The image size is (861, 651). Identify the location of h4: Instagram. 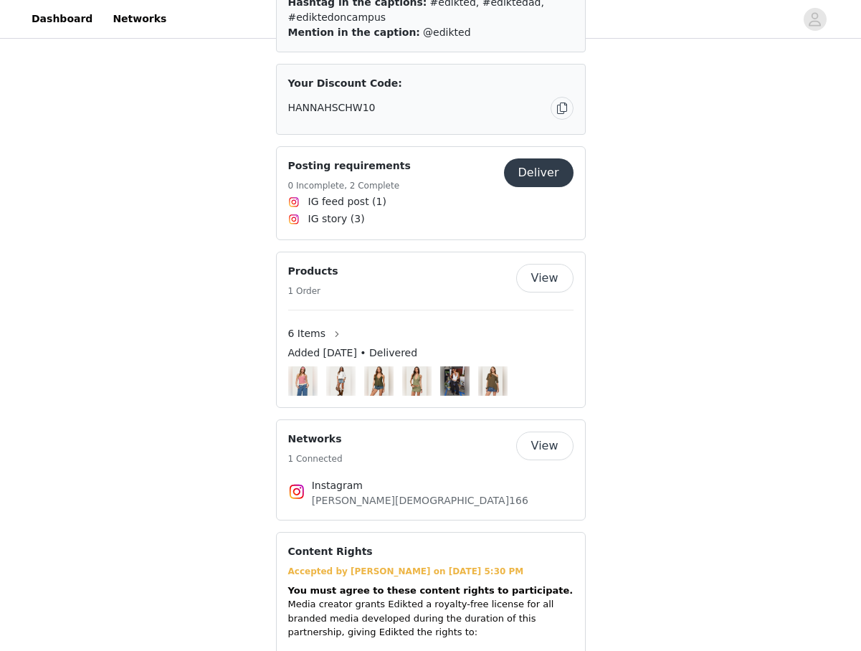
(431, 486).